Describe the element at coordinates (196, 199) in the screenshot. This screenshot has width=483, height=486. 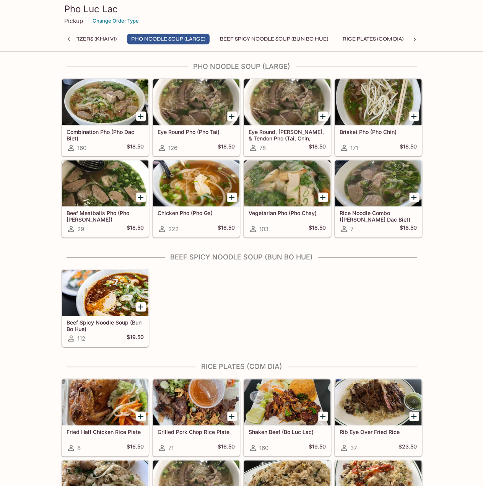
I see `a: Chicken Pho (Pho Ga)222$18.50` at that location.